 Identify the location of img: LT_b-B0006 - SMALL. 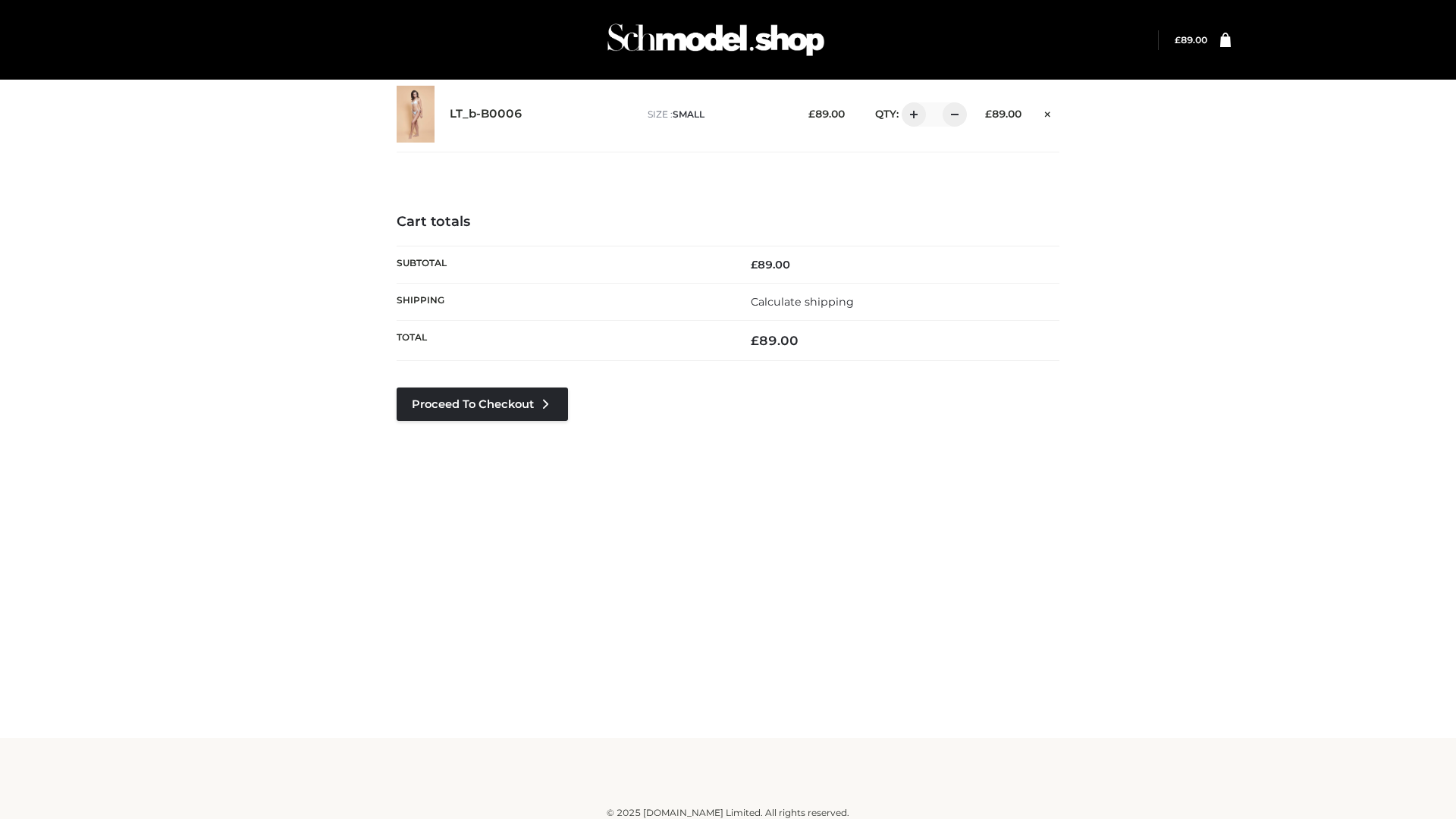
(415, 114).